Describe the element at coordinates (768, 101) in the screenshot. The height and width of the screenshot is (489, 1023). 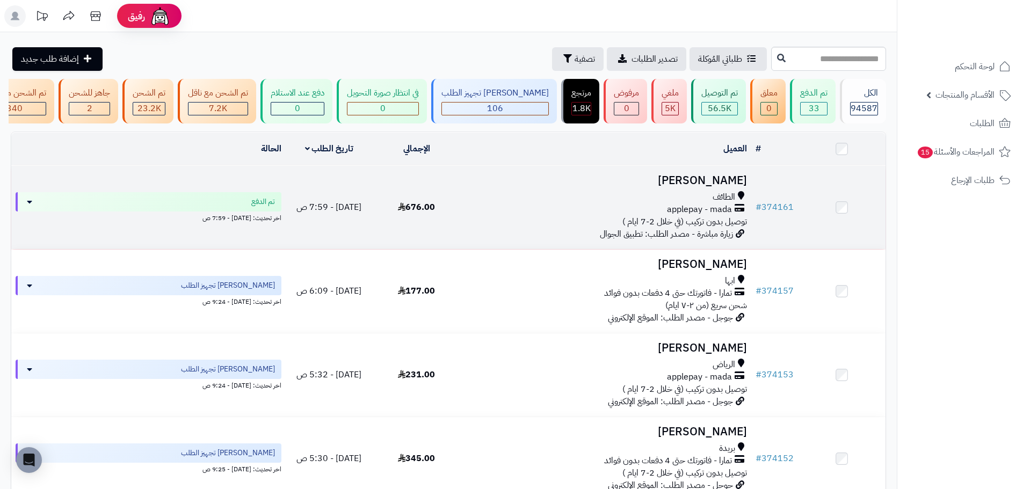
I see `a: معلق 0` at that location.